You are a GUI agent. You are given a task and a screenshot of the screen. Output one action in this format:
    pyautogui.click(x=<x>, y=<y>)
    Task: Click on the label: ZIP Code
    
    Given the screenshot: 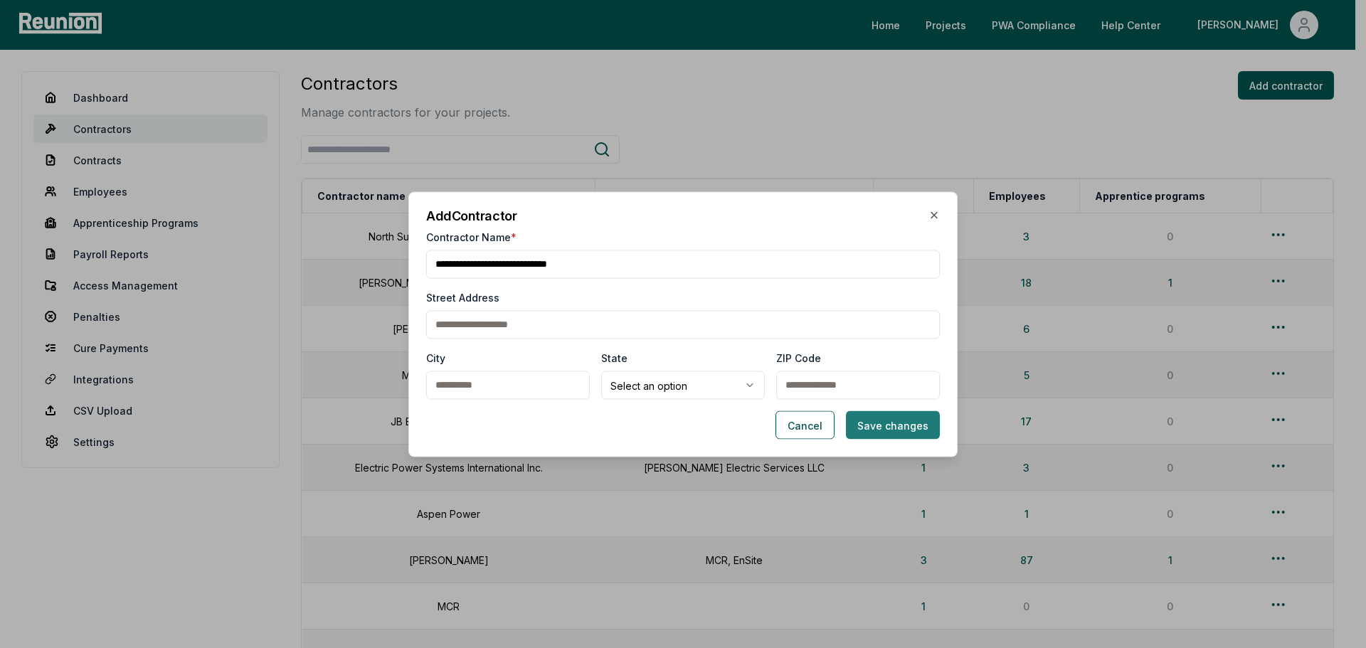 What is the action you would take?
    pyautogui.click(x=798, y=357)
    